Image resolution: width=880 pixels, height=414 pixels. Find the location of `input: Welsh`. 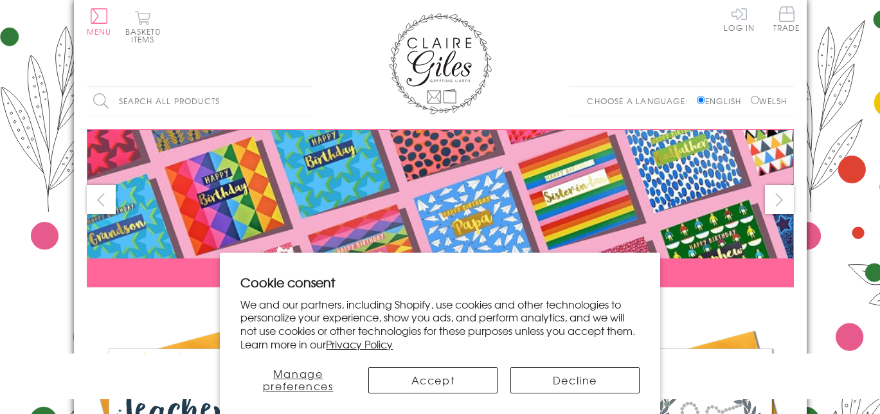

input: Welsh is located at coordinates (755, 100).